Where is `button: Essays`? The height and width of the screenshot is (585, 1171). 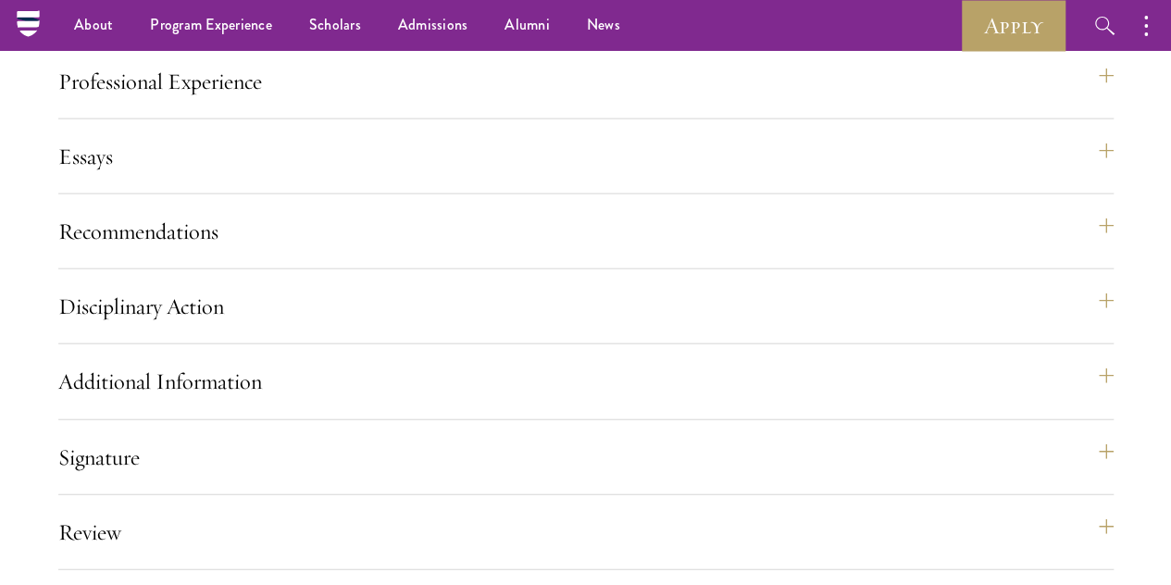
button: Essays is located at coordinates (586, 156).